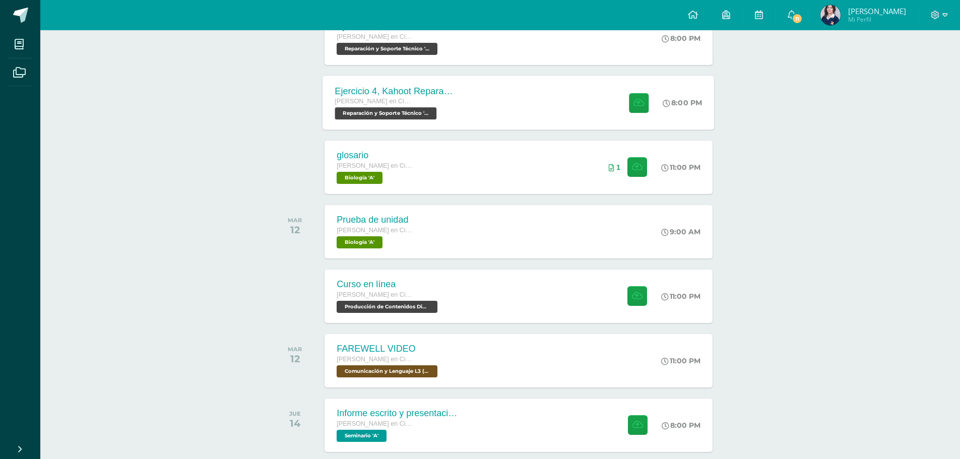 This screenshot has height=459, width=960. What do you see at coordinates (388, 284) in the screenshot?
I see `div: Curso en línea` at bounding box center [388, 284].